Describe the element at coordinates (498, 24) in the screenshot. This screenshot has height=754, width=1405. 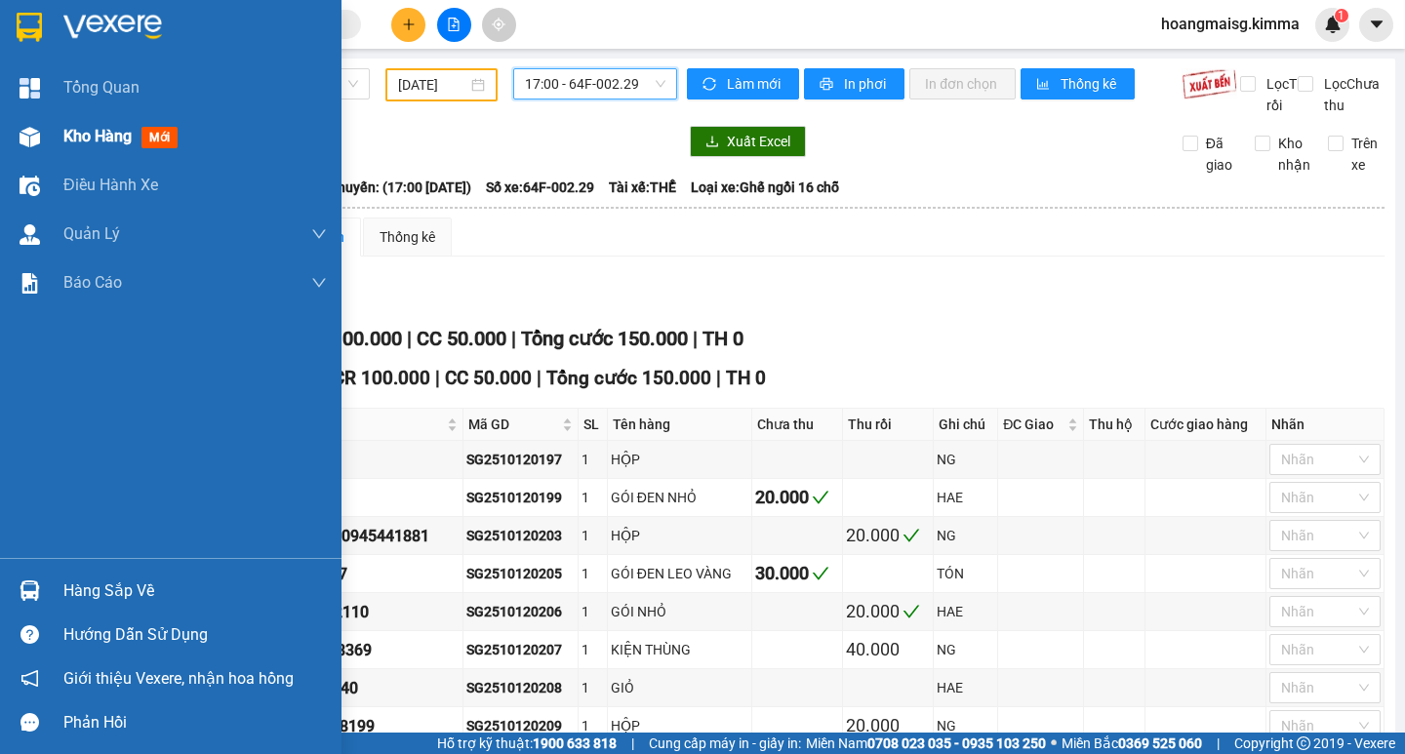
I see `span: aim` at that location.